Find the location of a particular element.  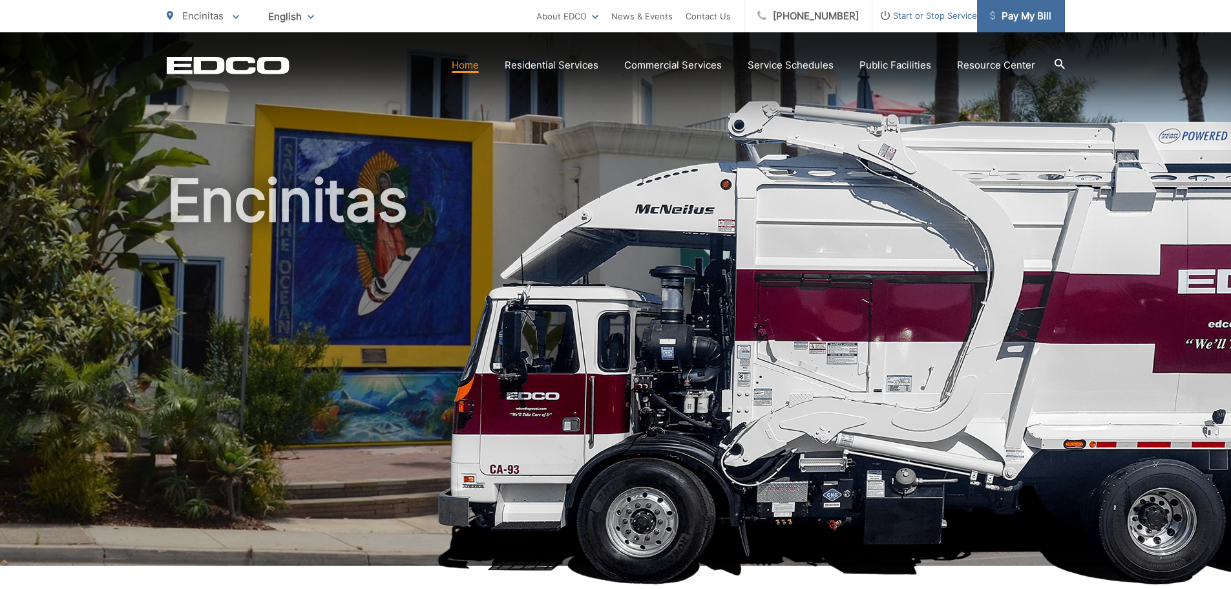

a: Service Schedules is located at coordinates (790, 65).